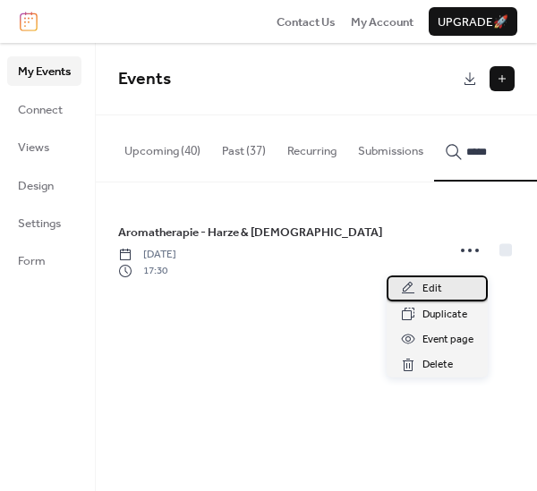  What do you see at coordinates (44, 260) in the screenshot?
I see `a: Form` at bounding box center [44, 260].